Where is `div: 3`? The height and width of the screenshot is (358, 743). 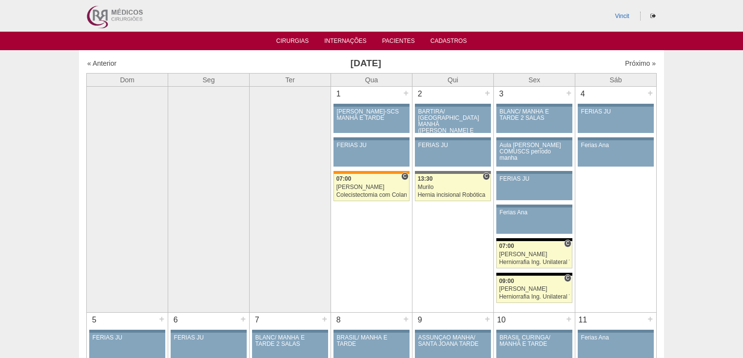 div: 3 is located at coordinates (501, 94).